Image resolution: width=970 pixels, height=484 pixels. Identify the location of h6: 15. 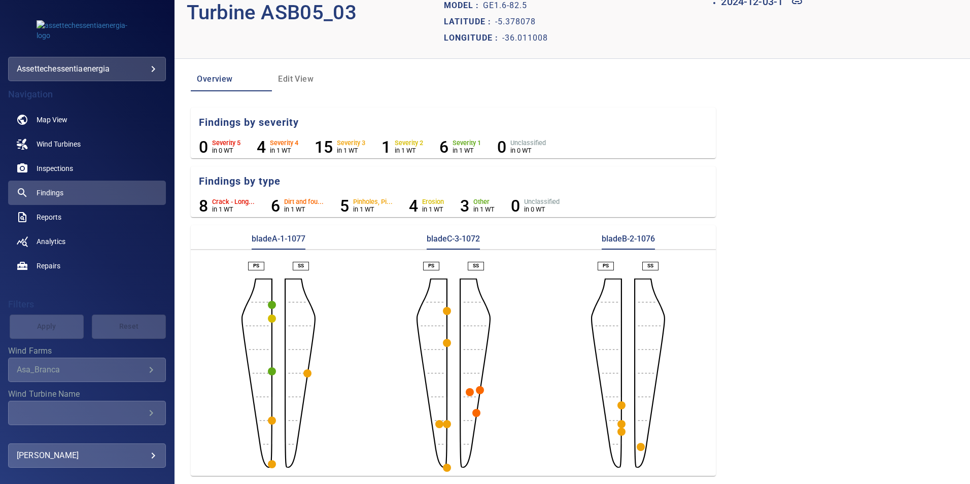
(324, 147).